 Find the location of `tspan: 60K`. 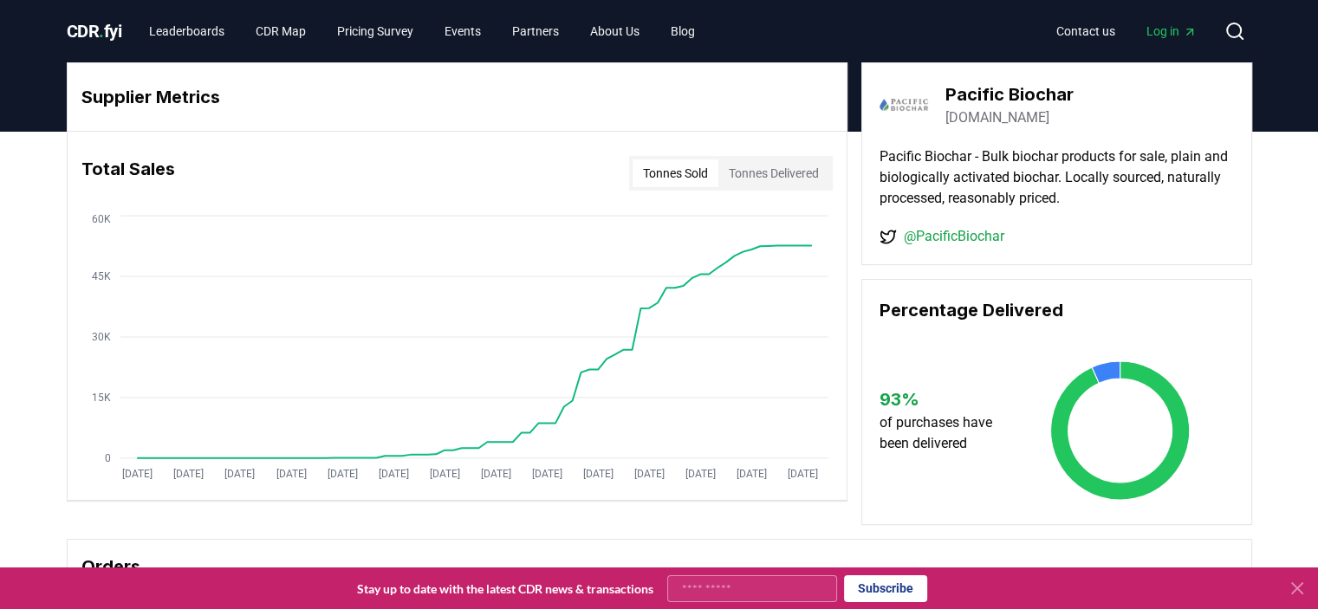

tspan: 60K is located at coordinates (101, 219).